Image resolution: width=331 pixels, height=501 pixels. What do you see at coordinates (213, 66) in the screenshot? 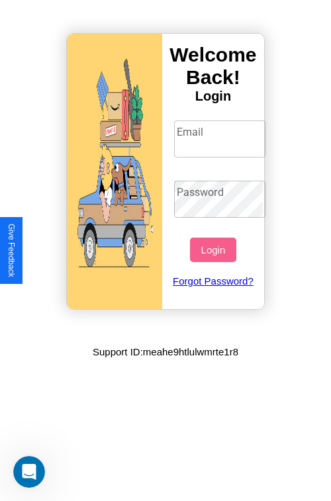
I see `h3: Welcome Back!` at bounding box center [213, 66].